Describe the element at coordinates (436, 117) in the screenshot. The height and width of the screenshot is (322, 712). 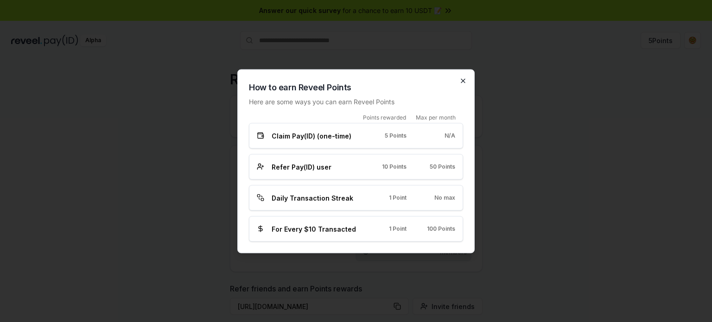
I see `span: Max per month` at that location.